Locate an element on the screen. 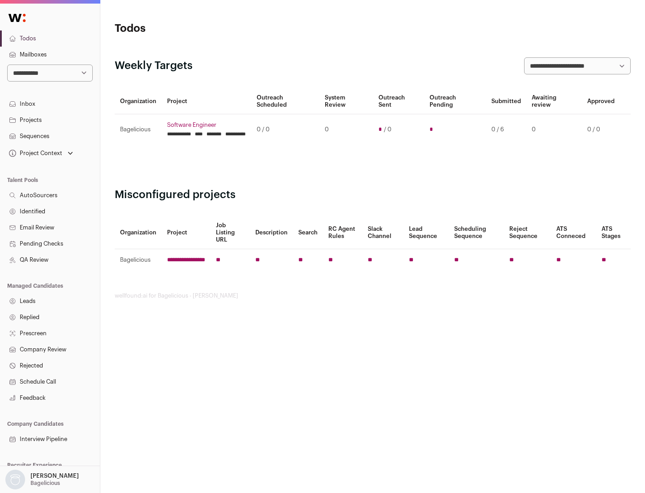  div: Project Context is located at coordinates (35, 153).